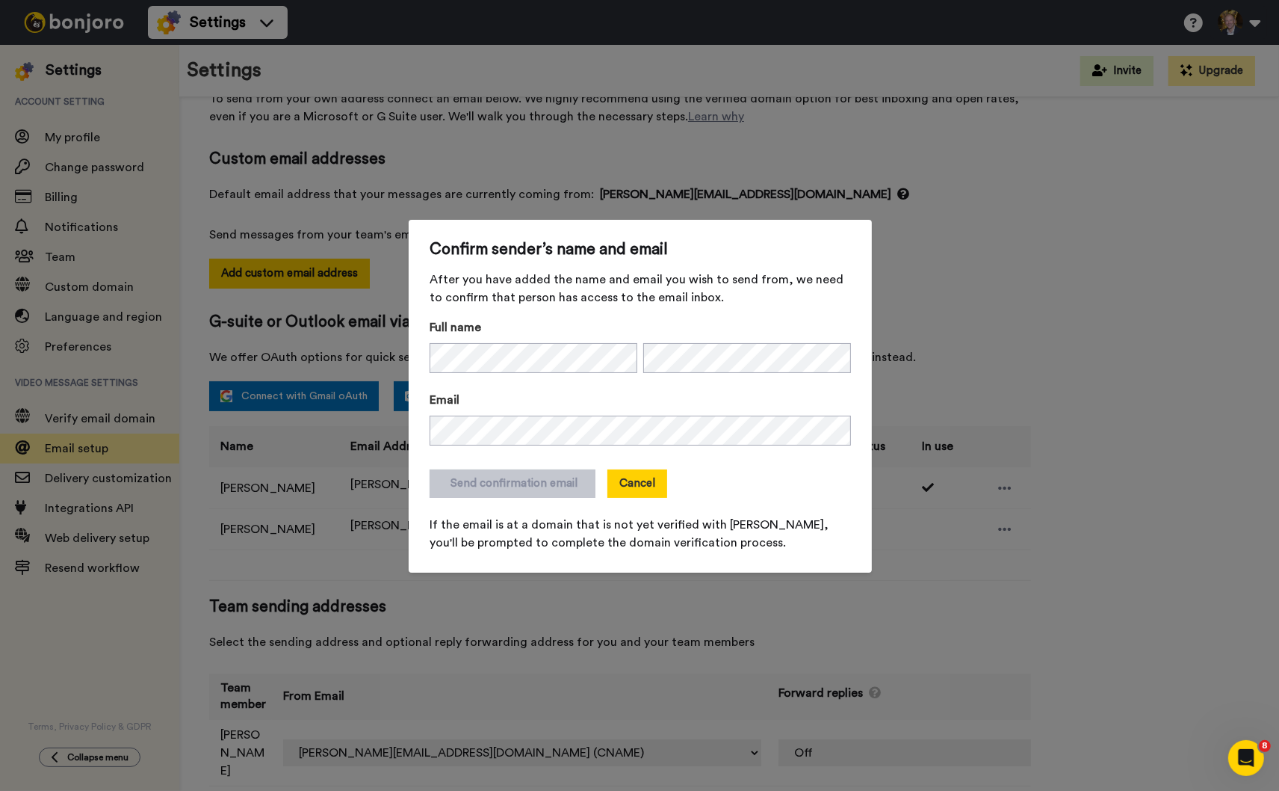  I want to click on button: Send confirmation email, so click(513, 483).